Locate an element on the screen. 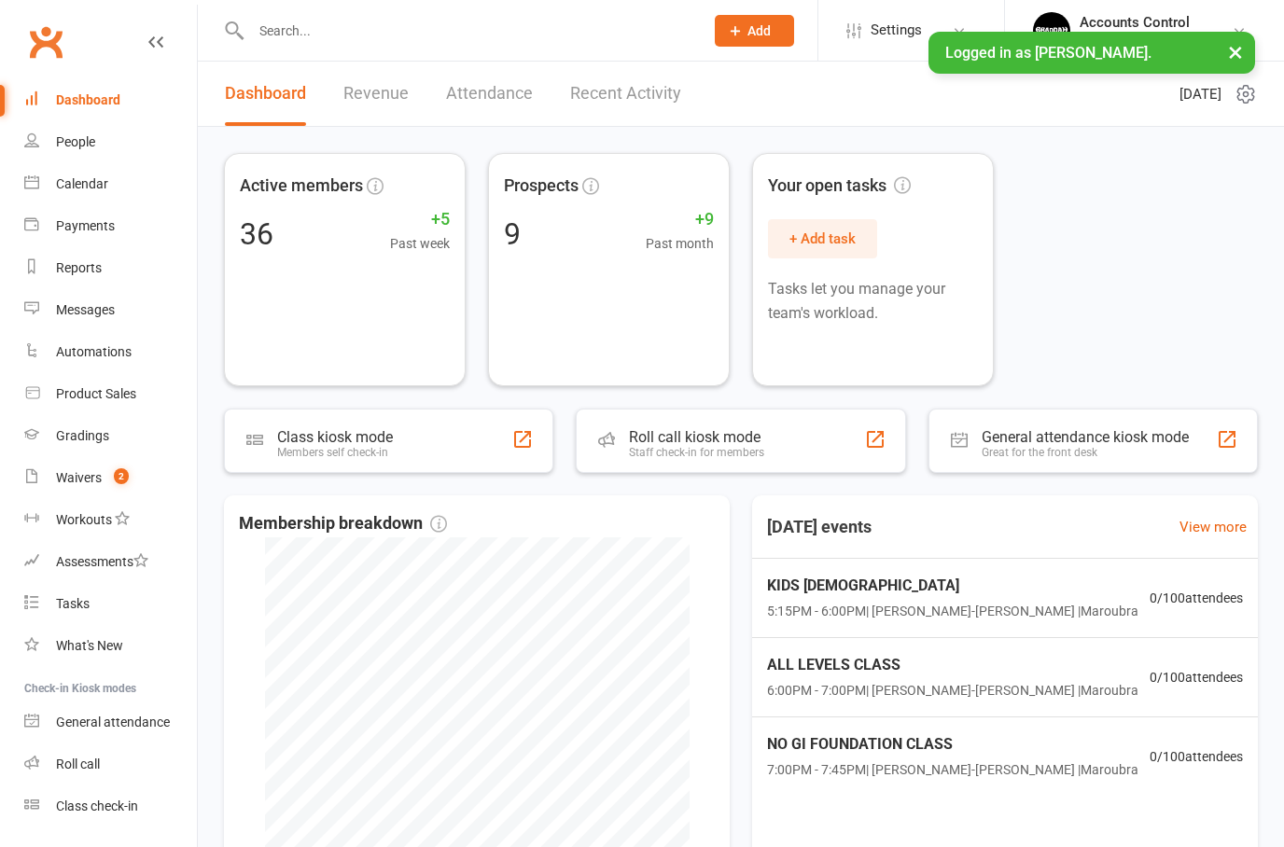  div: Roll call kiosk mode is located at coordinates (696, 437).